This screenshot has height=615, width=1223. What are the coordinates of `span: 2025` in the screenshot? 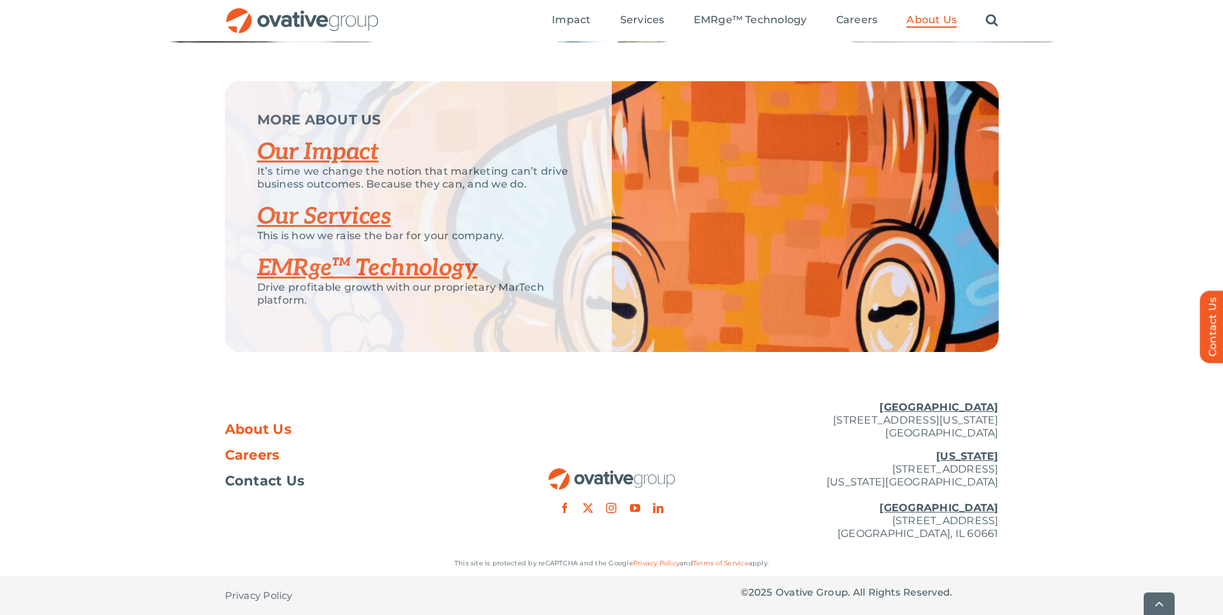 It's located at (760, 592).